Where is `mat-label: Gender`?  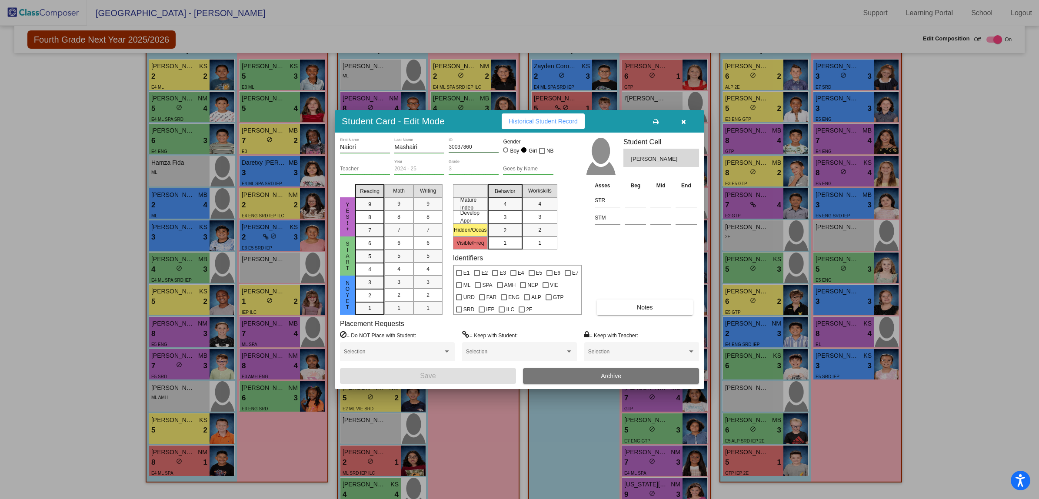 mat-label: Gender is located at coordinates (528, 142).